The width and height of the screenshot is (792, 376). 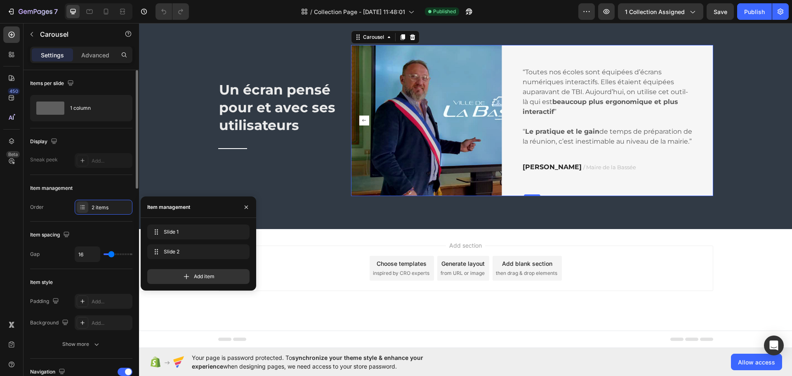 I want to click on img: Alt Image, so click(x=287, y=97).